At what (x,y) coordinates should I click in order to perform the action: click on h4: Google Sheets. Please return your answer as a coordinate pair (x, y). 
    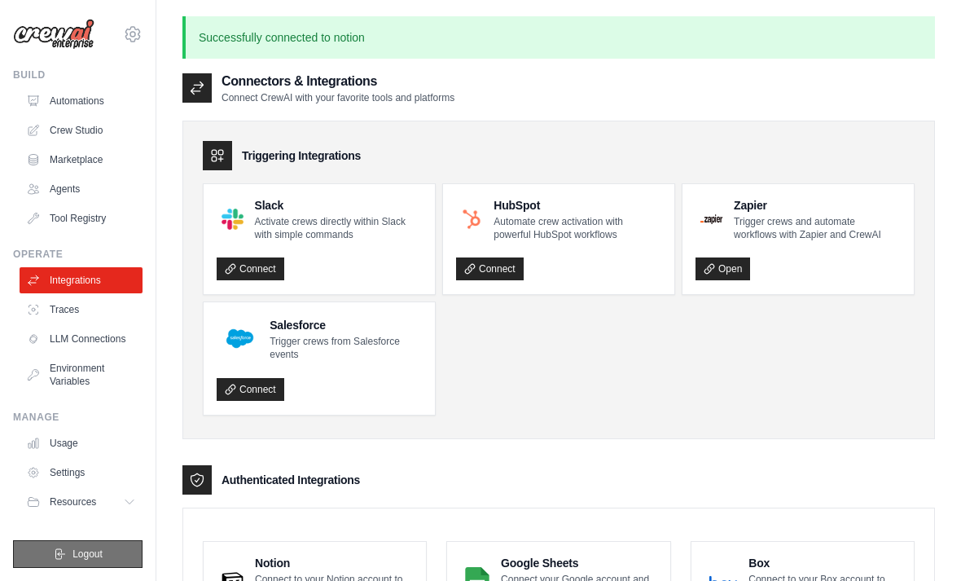
    Looking at the image, I should click on (579, 563).